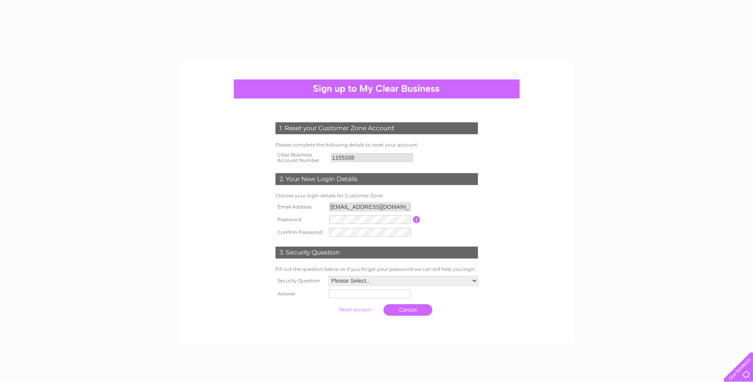 Image resolution: width=753 pixels, height=382 pixels. I want to click on div: 1. Reset your Customer Zone Account, so click(377, 128).